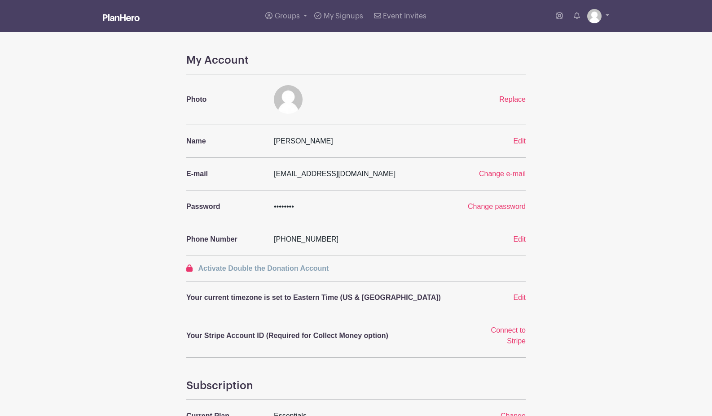  Describe the element at coordinates (287, 16) in the screenshot. I see `span: Groups` at that location.